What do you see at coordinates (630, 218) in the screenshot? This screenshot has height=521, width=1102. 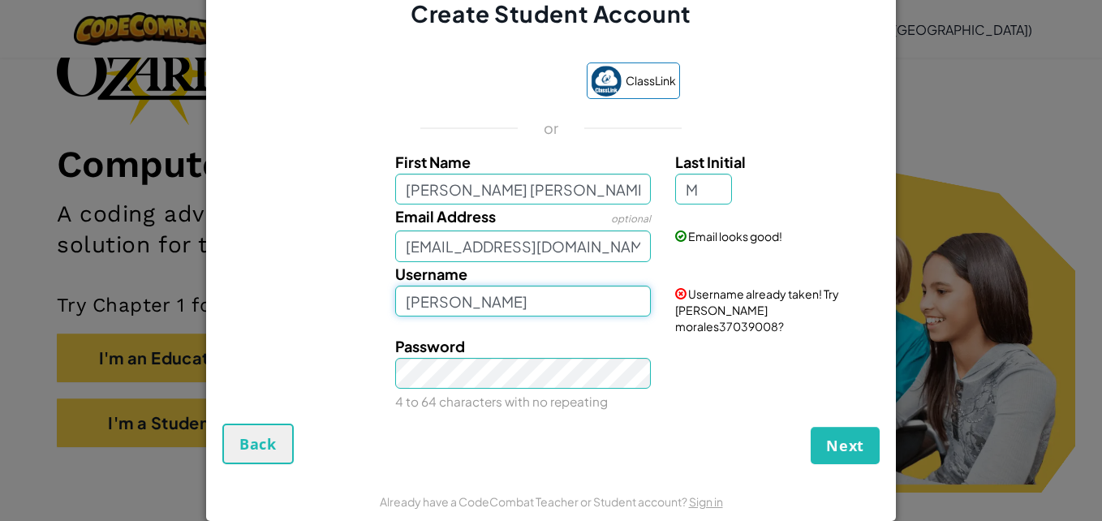 I see `span: optional` at bounding box center [630, 218].